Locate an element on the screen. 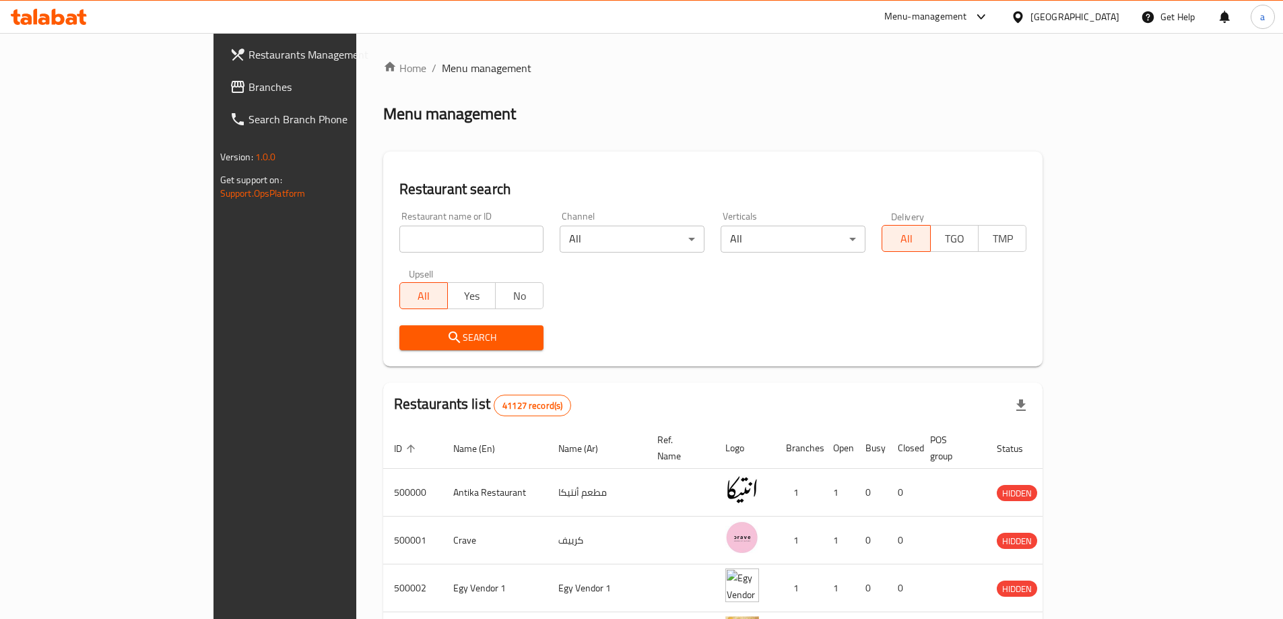 Image resolution: width=1283 pixels, height=619 pixels. th: Busy is located at coordinates (871, 448).